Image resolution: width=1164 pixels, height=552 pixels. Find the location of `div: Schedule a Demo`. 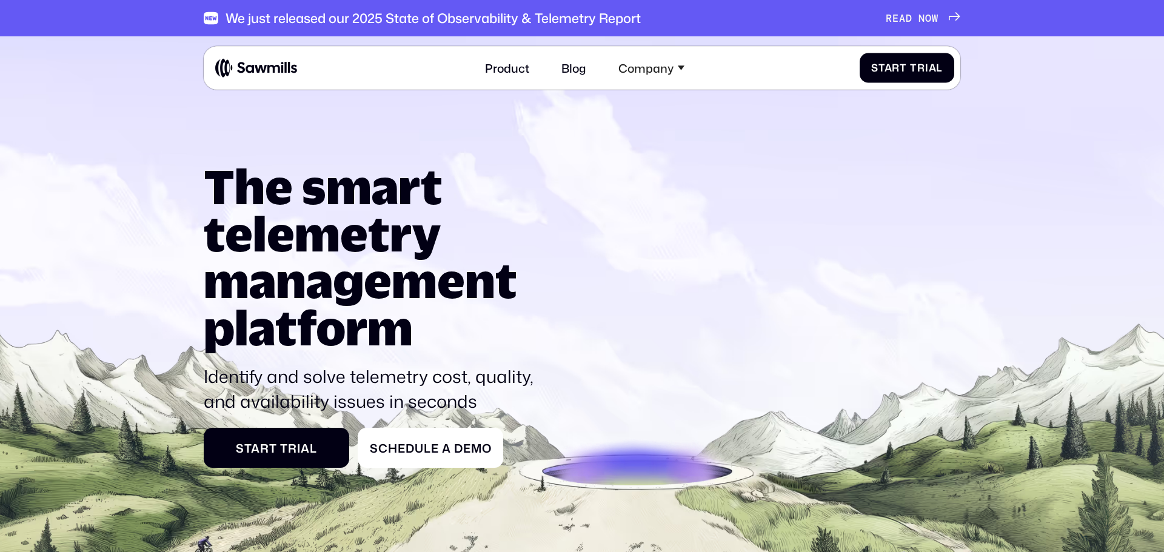

div: Schedule a Demo is located at coordinates (431, 448).